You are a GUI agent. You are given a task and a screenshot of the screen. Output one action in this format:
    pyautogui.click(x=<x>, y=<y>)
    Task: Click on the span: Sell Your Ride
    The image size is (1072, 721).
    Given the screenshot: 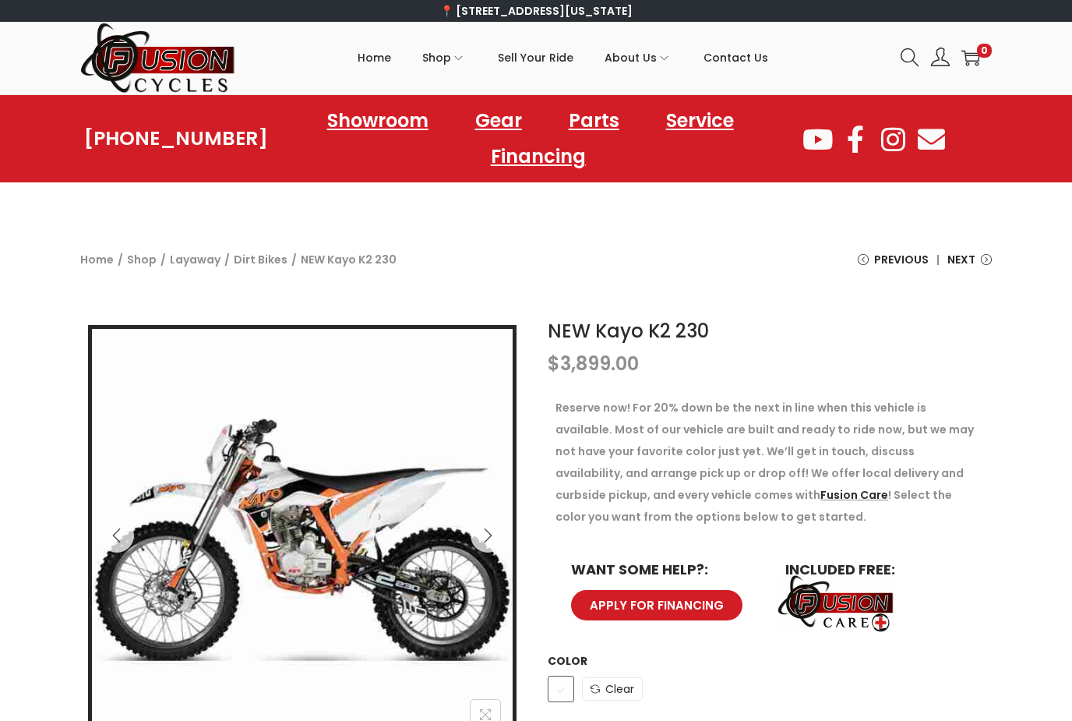 What is the action you would take?
    pyautogui.click(x=535, y=58)
    